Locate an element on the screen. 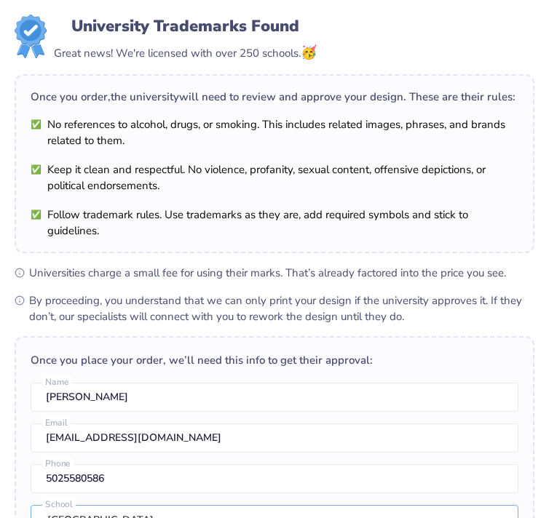  div: Great news! We're licensed with over 250 schools. is located at coordinates (185, 52).